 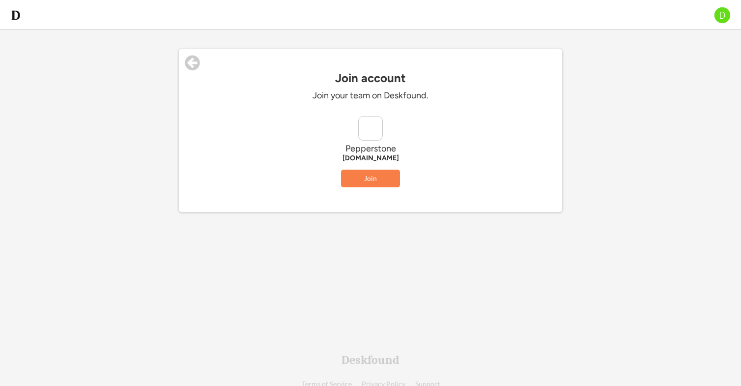 I want to click on button: Join, so click(x=371, y=178).